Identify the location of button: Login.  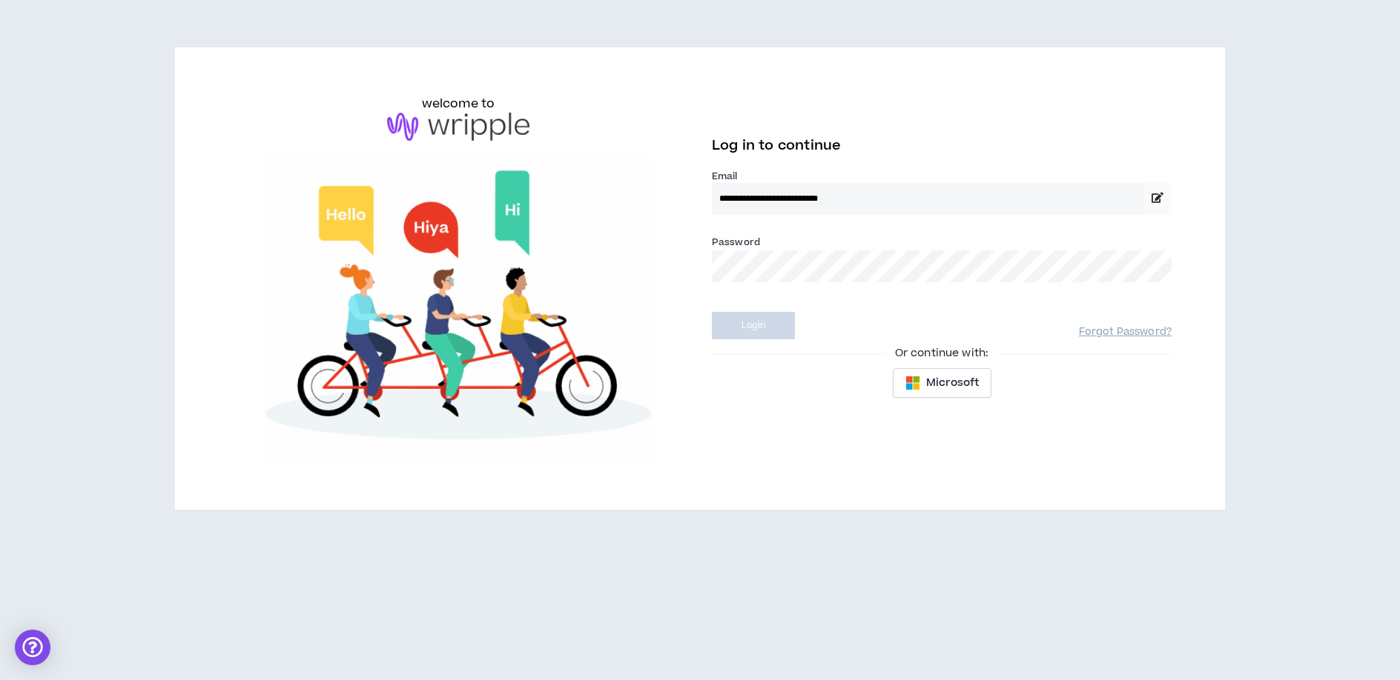
(753, 325).